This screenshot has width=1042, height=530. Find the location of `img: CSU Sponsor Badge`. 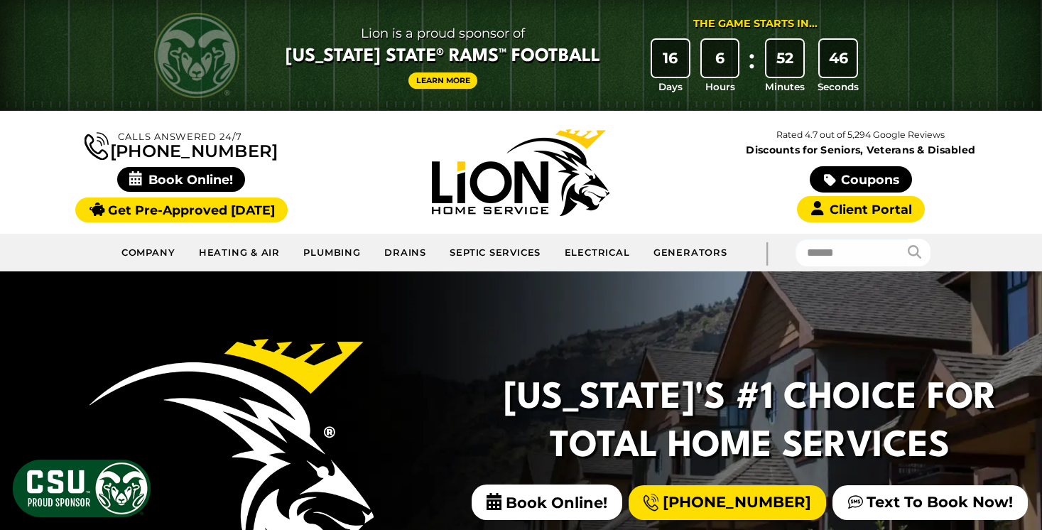

img: CSU Sponsor Badge is located at coordinates (82, 488).